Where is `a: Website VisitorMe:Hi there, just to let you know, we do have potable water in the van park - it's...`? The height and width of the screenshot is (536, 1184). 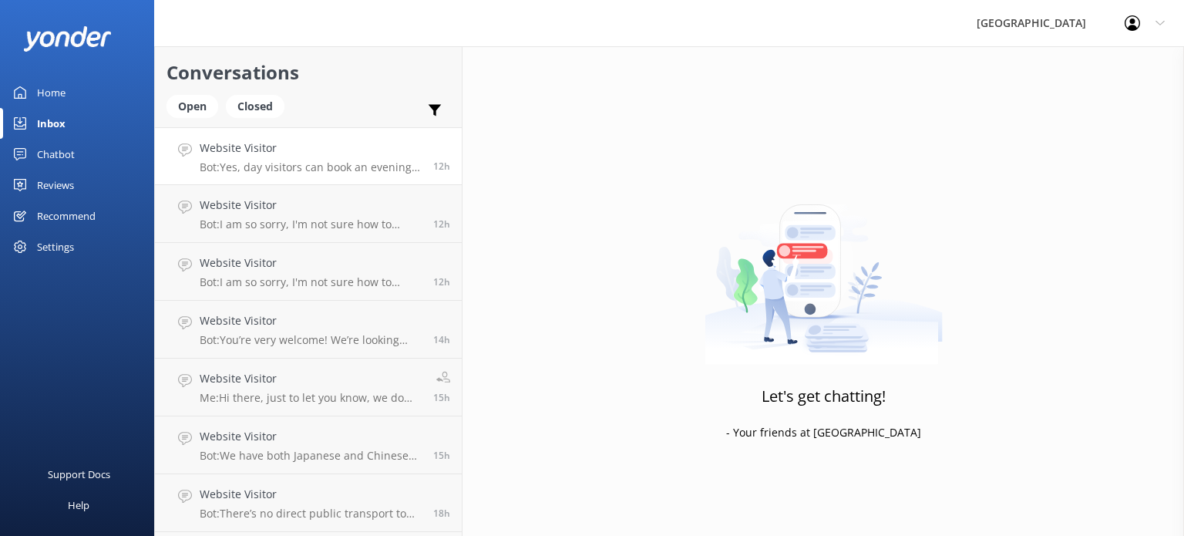
a: Website VisitorMe:Hi there, just to let you know, we do have potable water in the van park - it's... is located at coordinates (308, 387).